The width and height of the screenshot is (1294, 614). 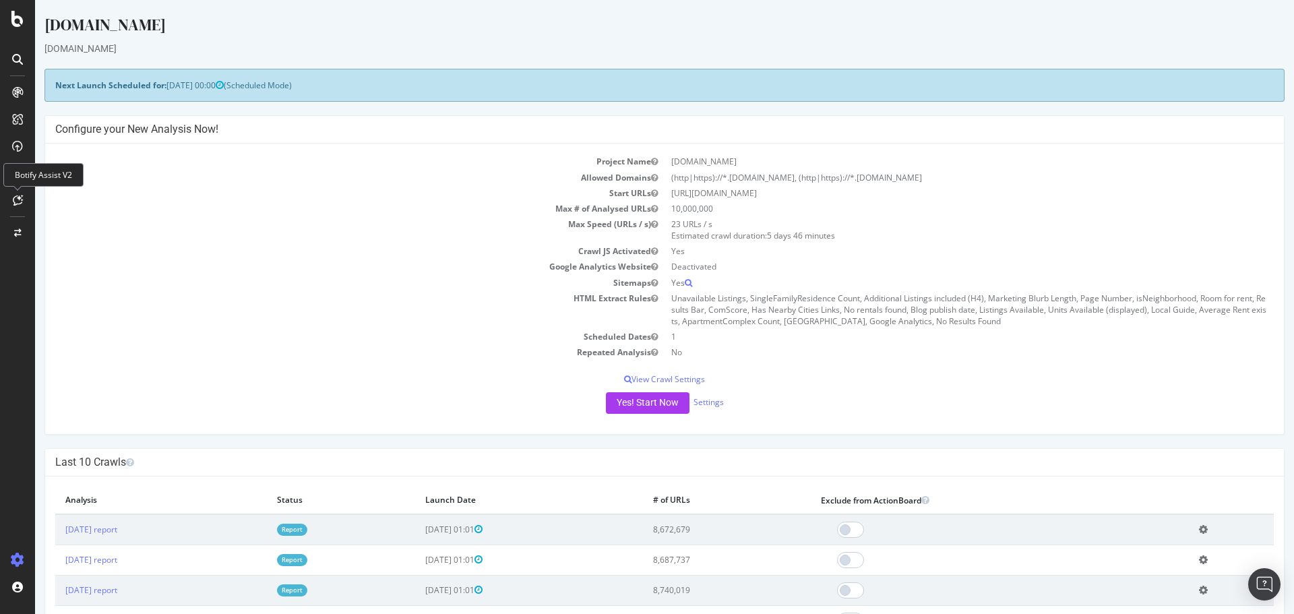 I want to click on td: 1, so click(x=934, y=336).